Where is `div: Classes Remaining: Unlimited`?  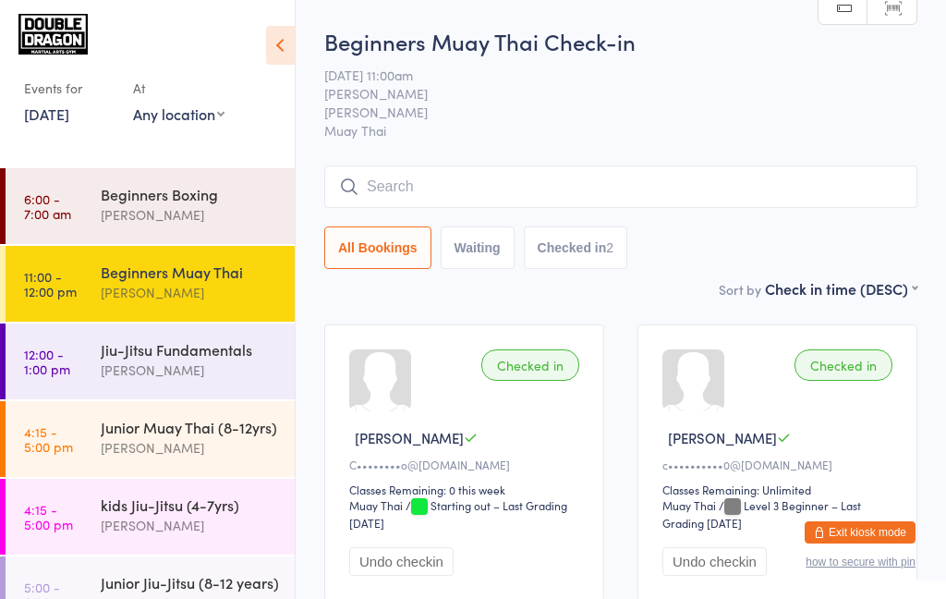 div: Classes Remaining: Unlimited is located at coordinates (780, 489).